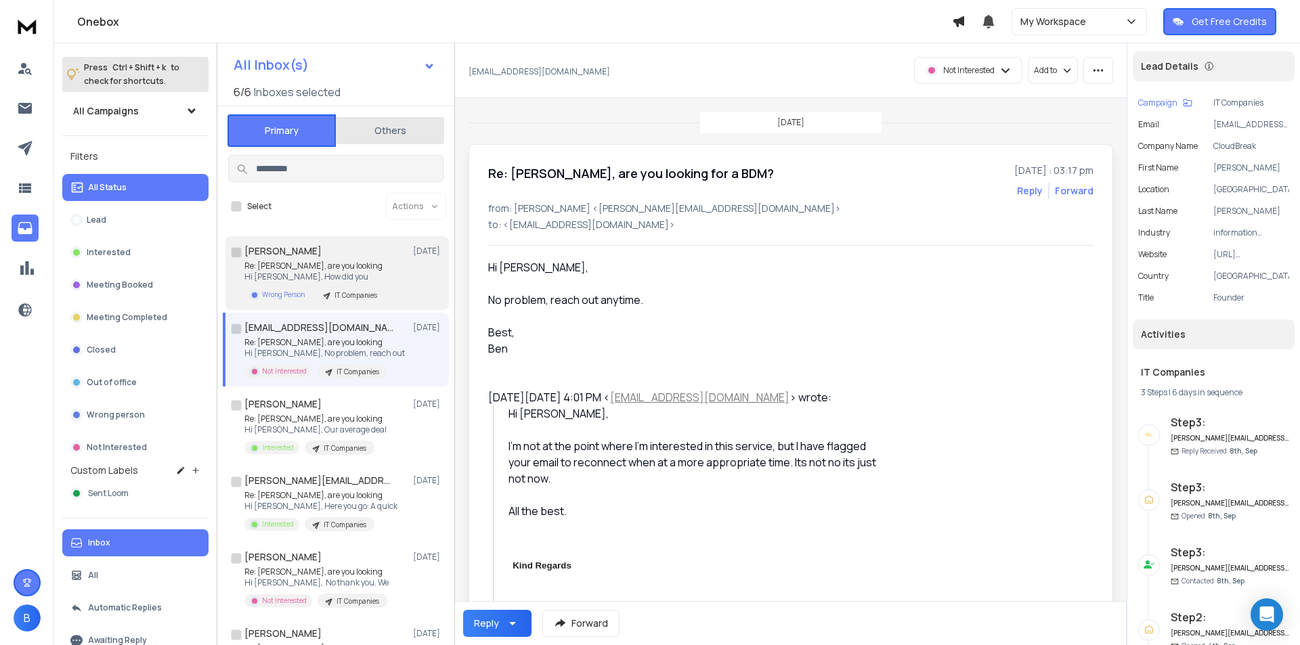 The width and height of the screenshot is (1300, 645). What do you see at coordinates (1168, 146) in the screenshot?
I see `p: Company Name` at bounding box center [1168, 146].